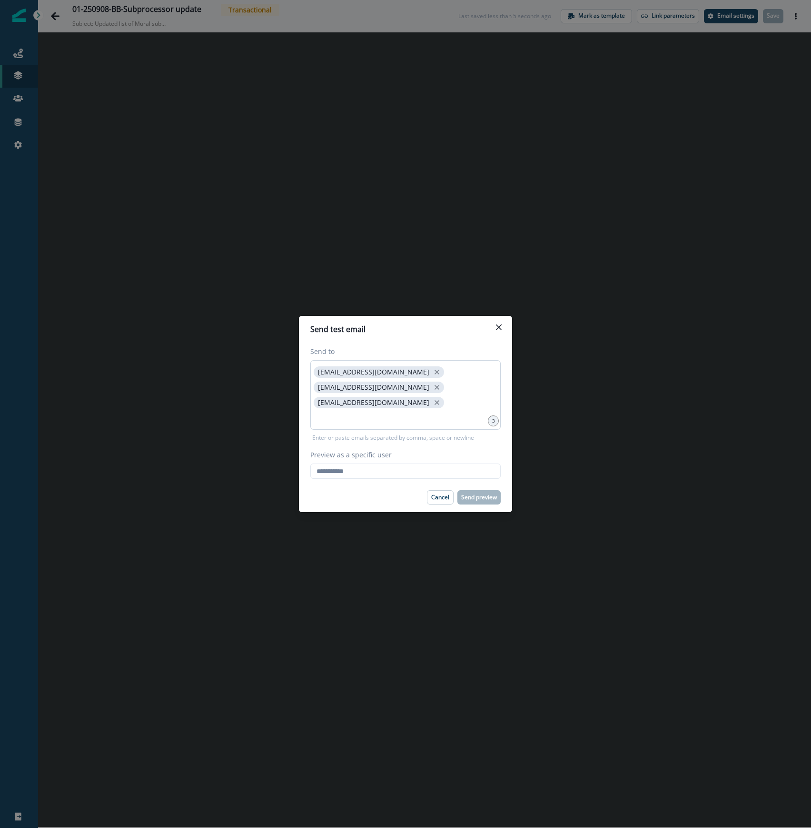  What do you see at coordinates (479, 497) in the screenshot?
I see `button: Send preview` at bounding box center [479, 497].